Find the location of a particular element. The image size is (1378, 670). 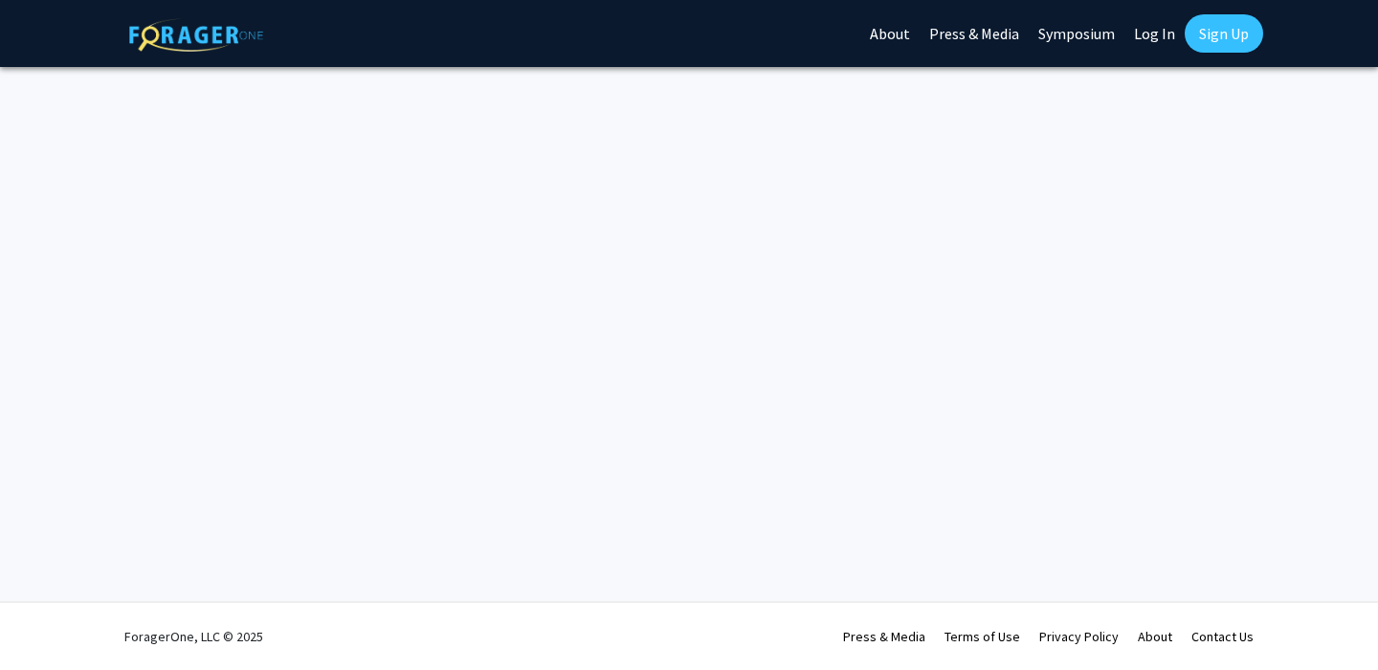

a: Sign Up is located at coordinates (1224, 33).